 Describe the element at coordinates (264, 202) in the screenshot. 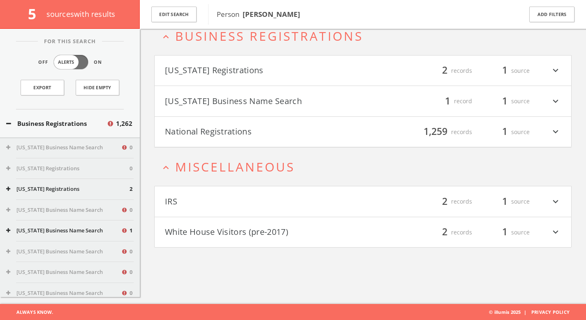

I see `button: IRS` at that location.